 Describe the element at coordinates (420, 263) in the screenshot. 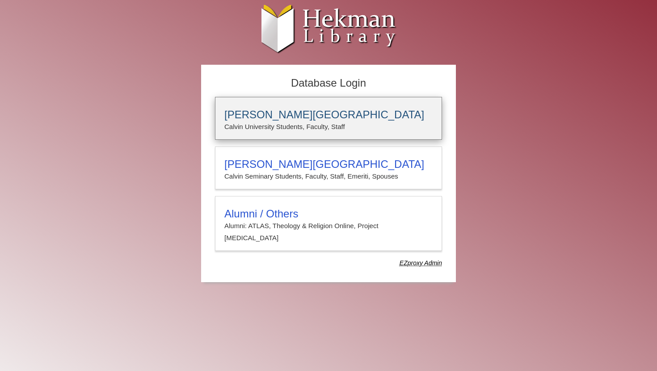

I see `dfn: Use Alumni login` at that location.